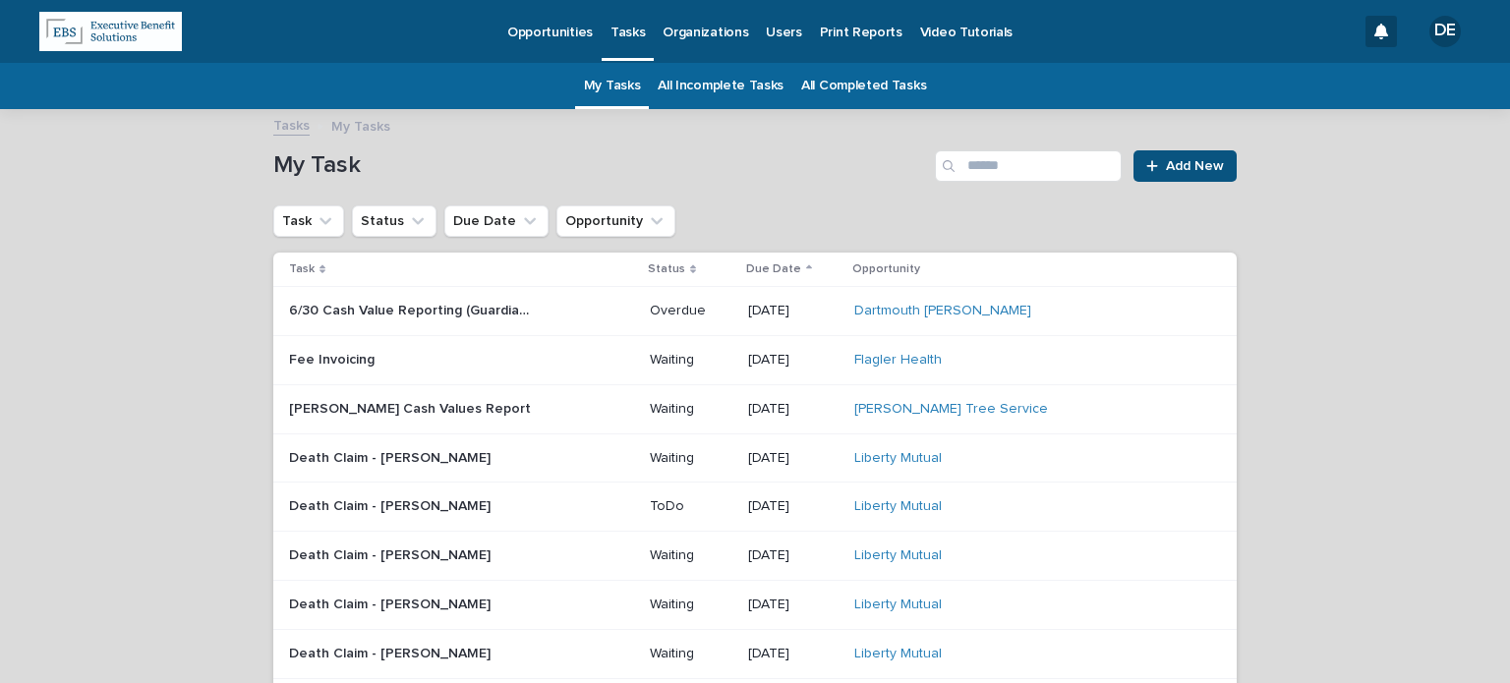 Image resolution: width=1510 pixels, height=683 pixels. I want to click on a: All Incomplete Tasks, so click(720, 86).